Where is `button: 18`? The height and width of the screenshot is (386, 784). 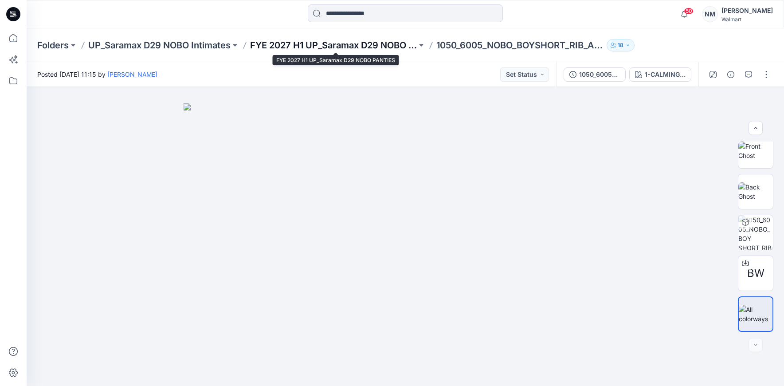
button: 18 is located at coordinates (621, 45).